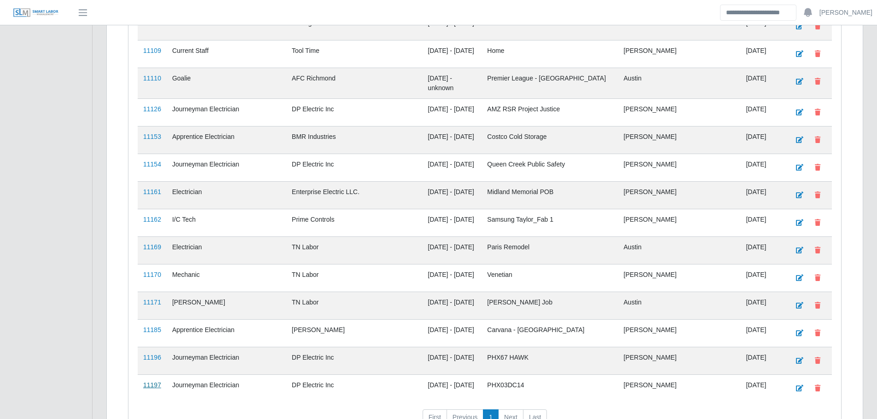 The image size is (877, 419). I want to click on td: Mechanic, so click(226, 278).